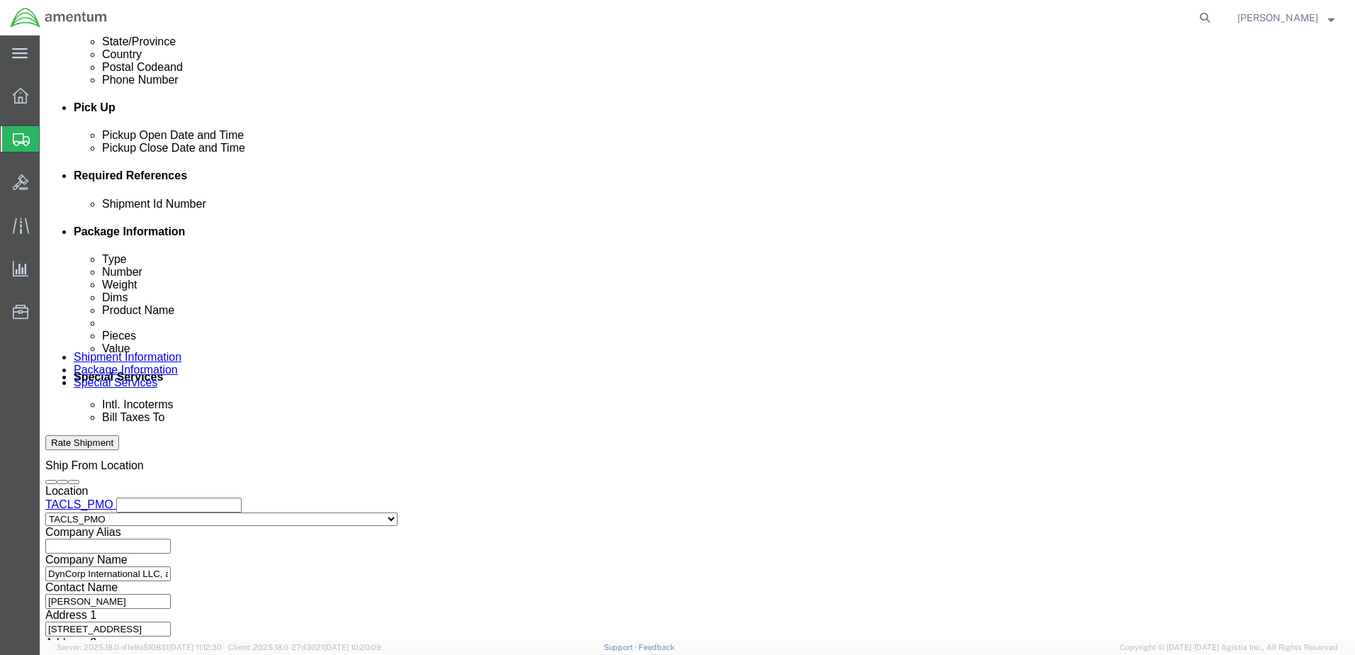 The image size is (1355, 655). I want to click on span: Client: 2025.18.0-27d3021, so click(305, 647).